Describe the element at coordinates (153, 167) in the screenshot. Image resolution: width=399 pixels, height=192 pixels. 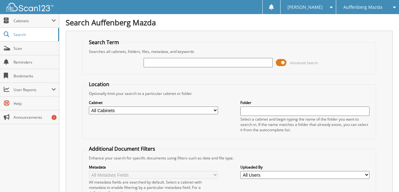
I see `label: Metadata` at that location.